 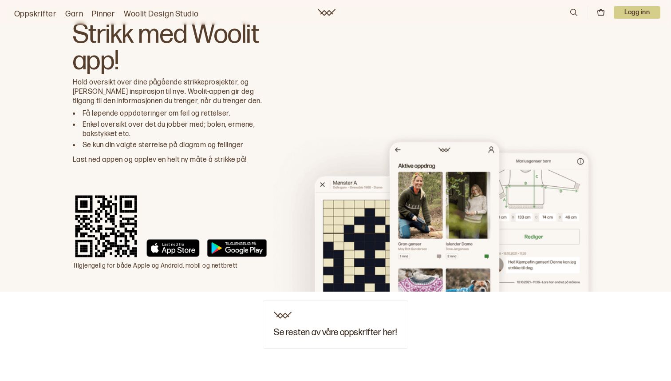 What do you see at coordinates (173, 248) in the screenshot?
I see `img: App Store` at bounding box center [173, 248].